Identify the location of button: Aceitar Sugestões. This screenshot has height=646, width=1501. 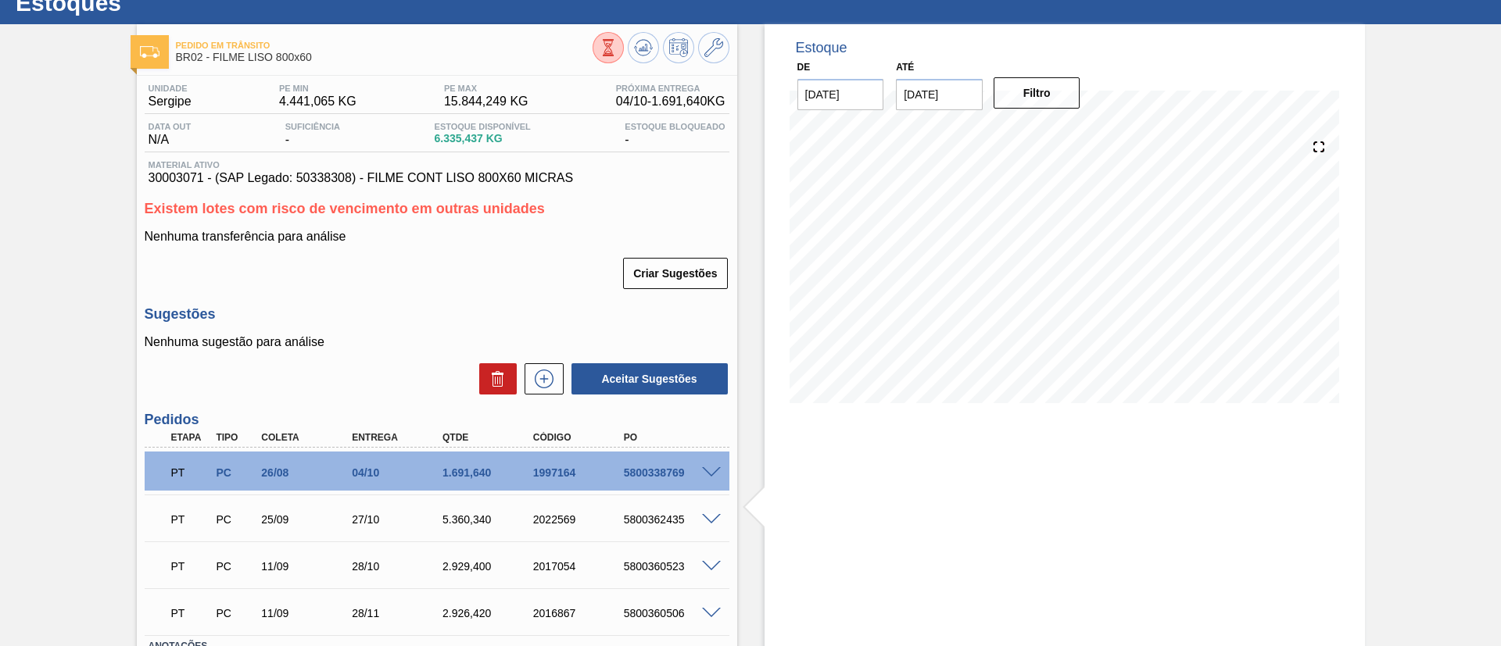
(650, 379).